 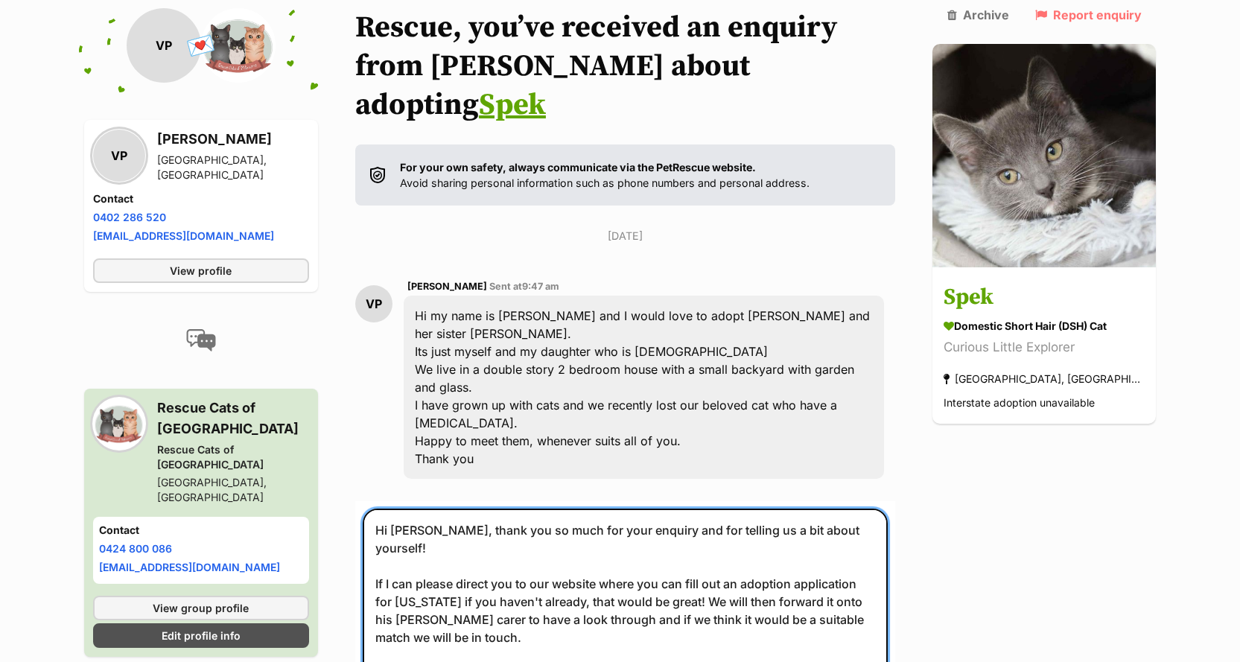 What do you see at coordinates (1044, 298) in the screenshot?
I see `h3: Spek` at bounding box center [1044, 298].